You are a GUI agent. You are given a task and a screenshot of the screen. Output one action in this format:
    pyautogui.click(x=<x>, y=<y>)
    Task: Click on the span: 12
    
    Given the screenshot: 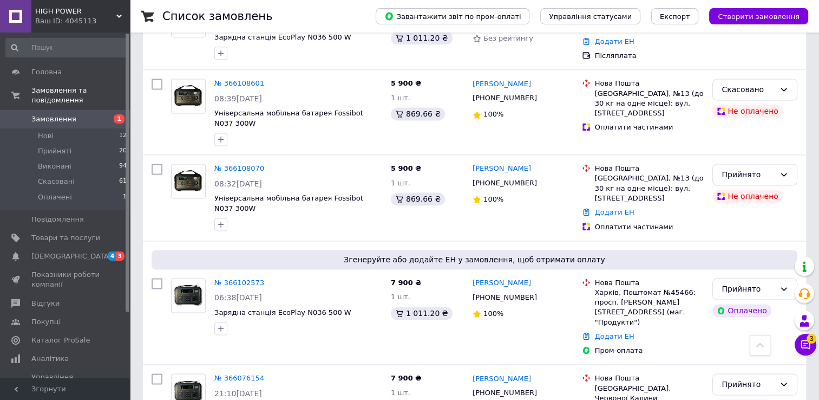 What is the action you would take?
    pyautogui.click(x=123, y=136)
    